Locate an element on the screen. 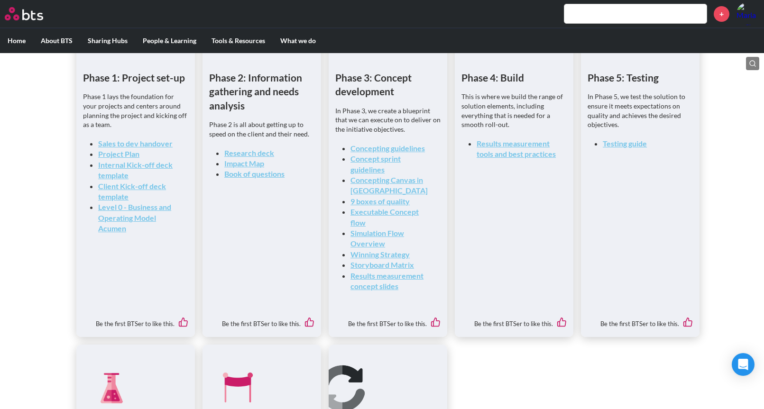 This screenshot has height=409, width=764. a: Level 0 - Business and Operating Model Acumen is located at coordinates (135, 218).